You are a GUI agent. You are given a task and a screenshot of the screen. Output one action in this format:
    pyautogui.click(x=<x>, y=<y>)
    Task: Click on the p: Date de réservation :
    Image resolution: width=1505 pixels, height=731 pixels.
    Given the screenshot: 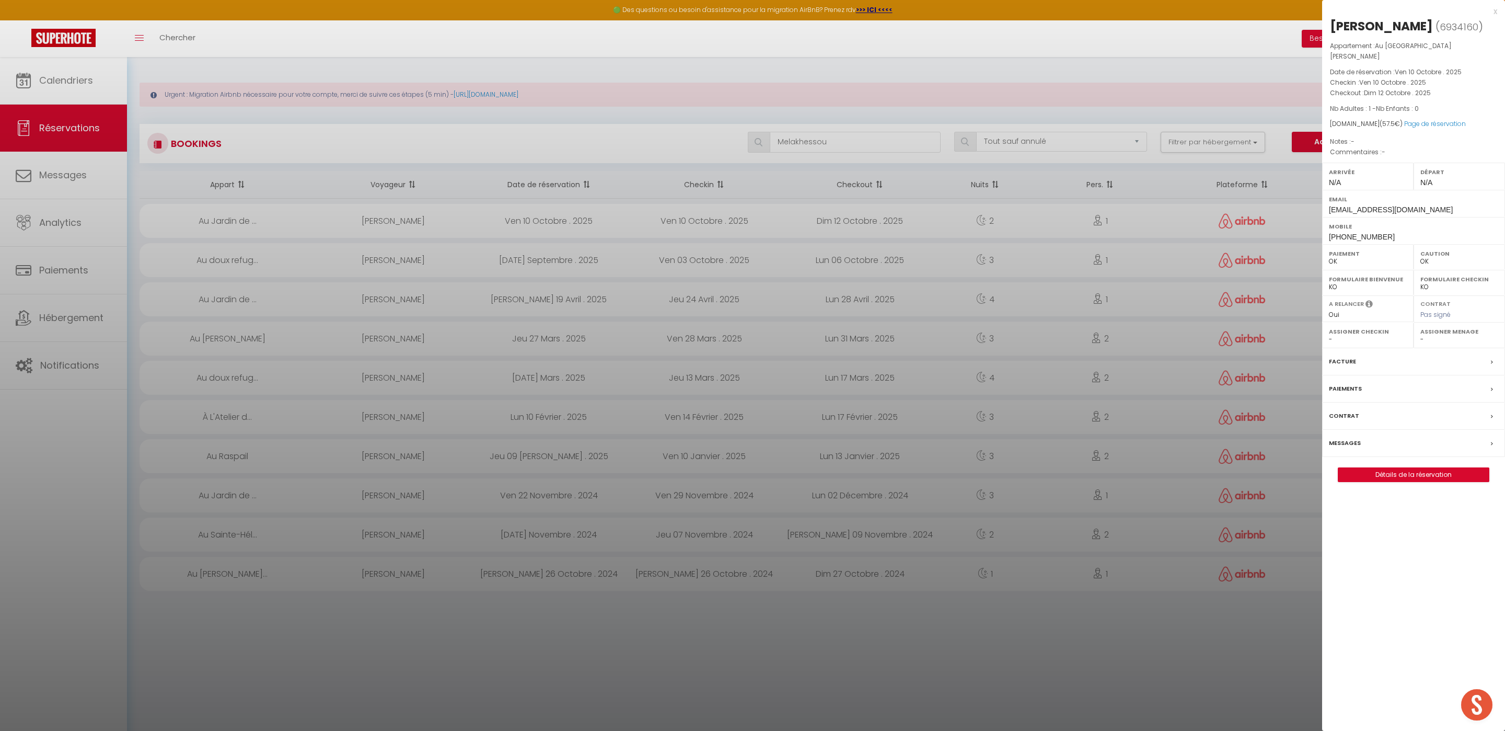 What is the action you would take?
    pyautogui.click(x=1414, y=72)
    